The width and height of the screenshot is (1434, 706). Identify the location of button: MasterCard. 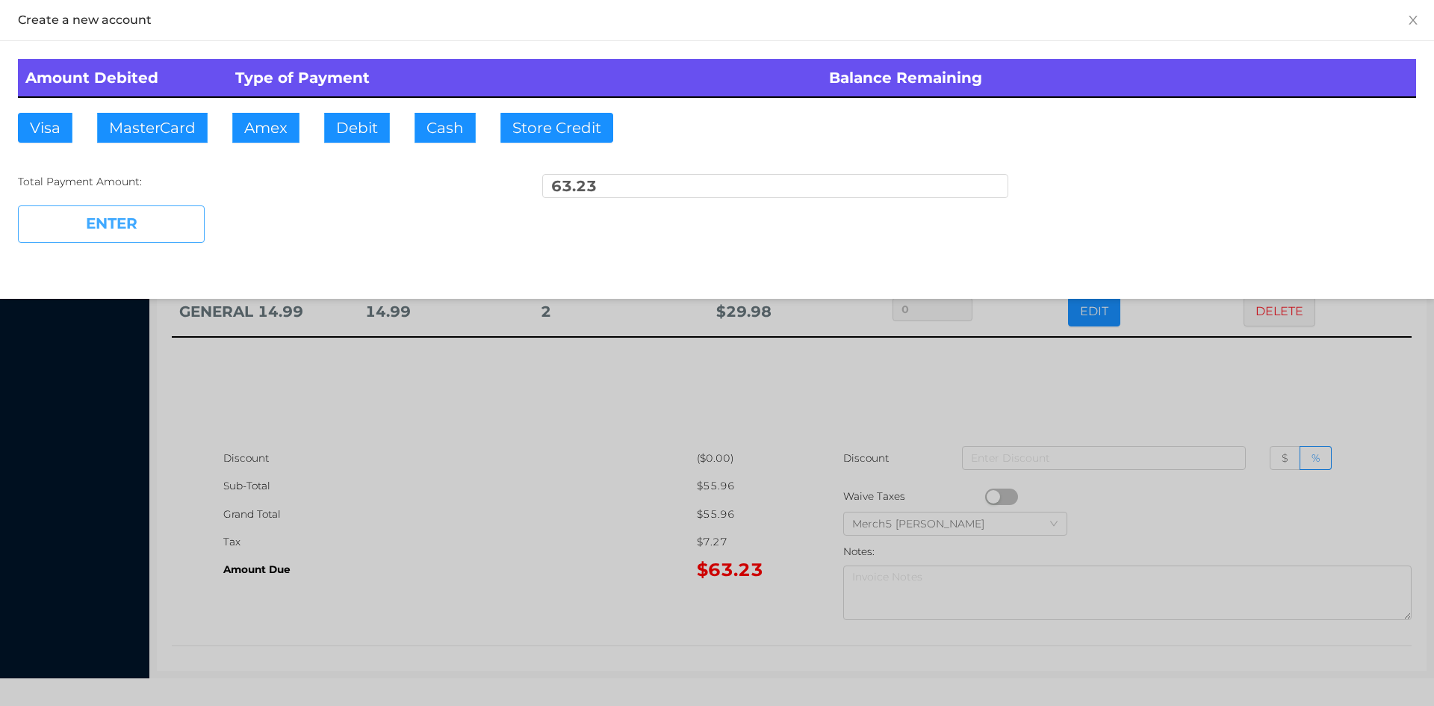
(152, 128).